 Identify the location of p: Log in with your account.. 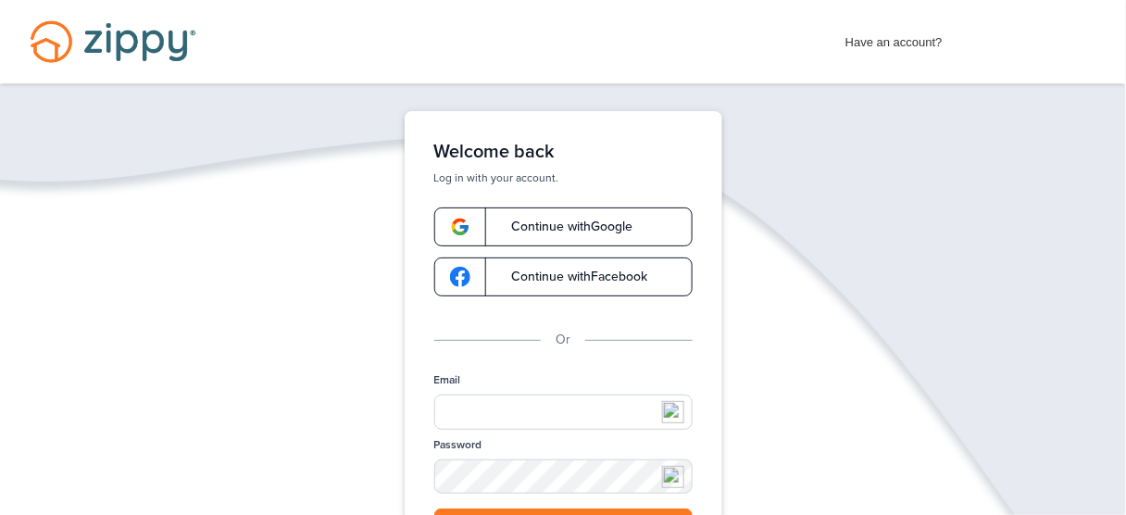
(563, 178).